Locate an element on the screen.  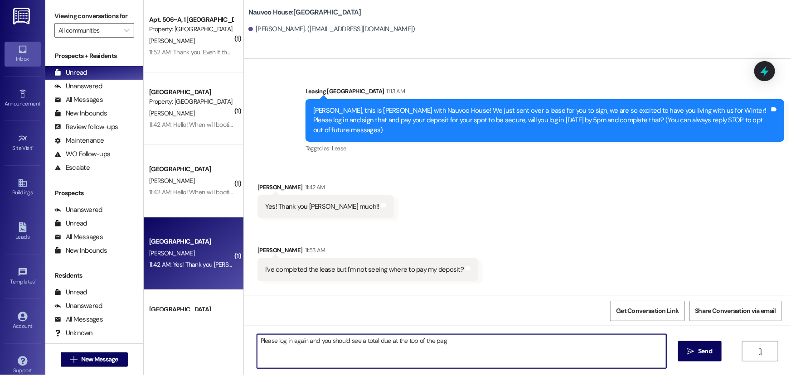
button: Get Conversation Link is located at coordinates (648, 311).